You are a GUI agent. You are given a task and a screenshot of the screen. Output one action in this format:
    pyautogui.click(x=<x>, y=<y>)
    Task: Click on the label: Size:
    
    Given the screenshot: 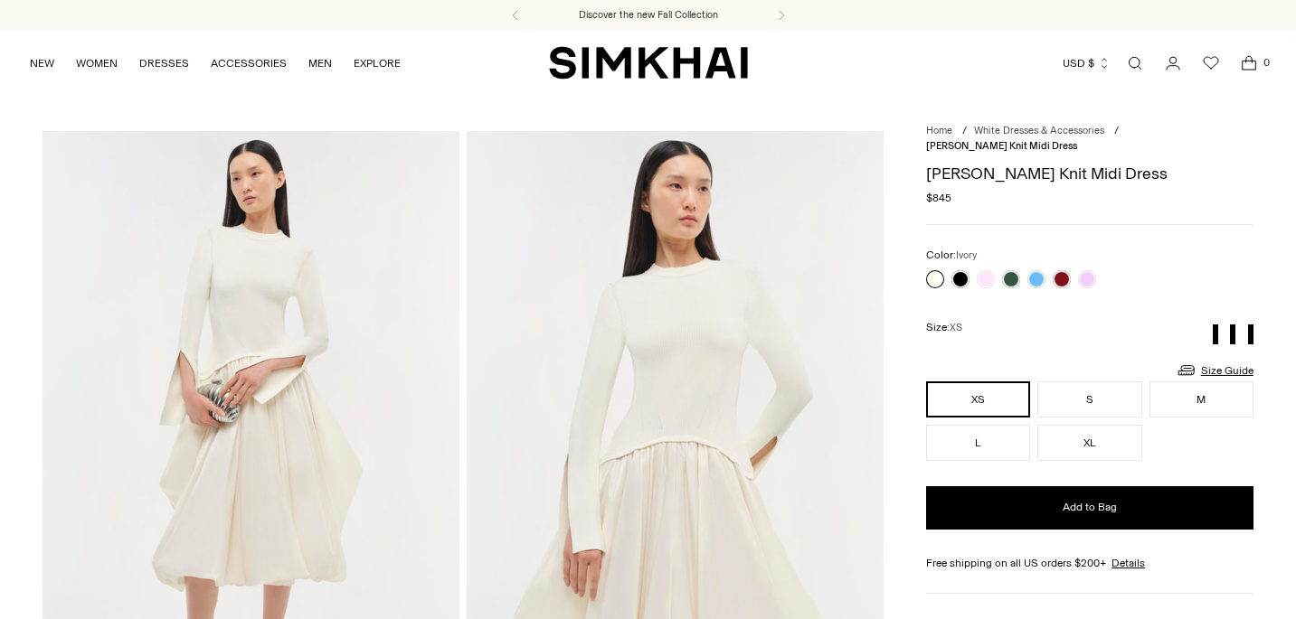 What is the action you would take?
    pyautogui.click(x=944, y=327)
    